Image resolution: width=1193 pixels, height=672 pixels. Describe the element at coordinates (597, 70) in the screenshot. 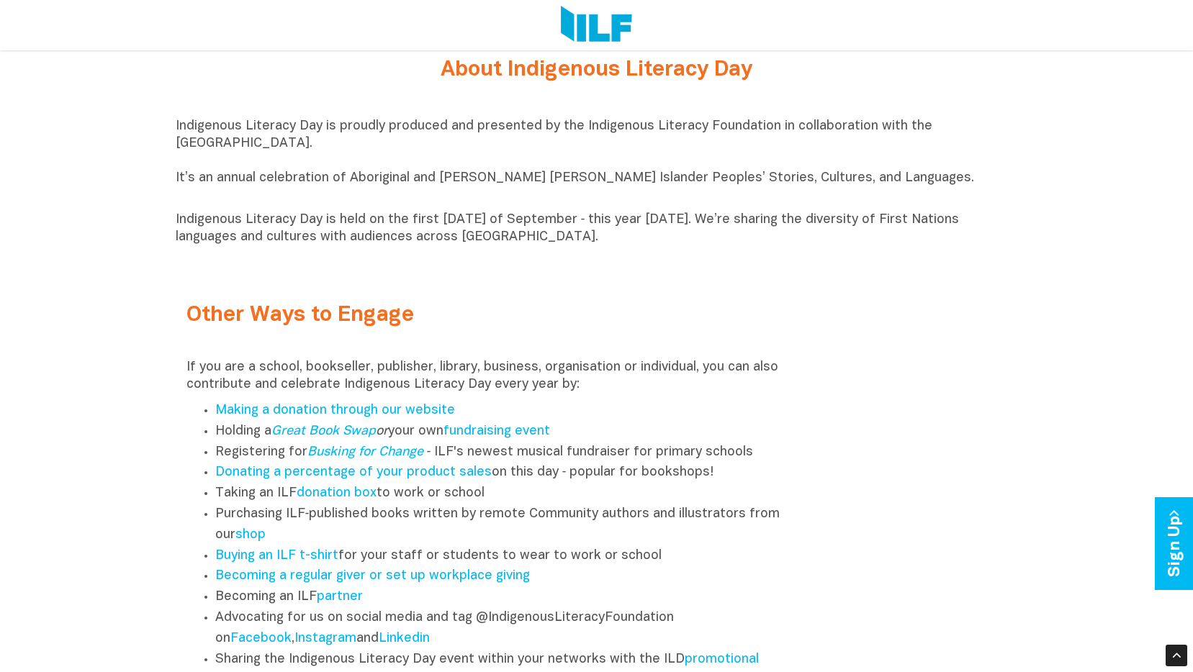

I see `h2: About Indigenous Literacy Day` at that location.